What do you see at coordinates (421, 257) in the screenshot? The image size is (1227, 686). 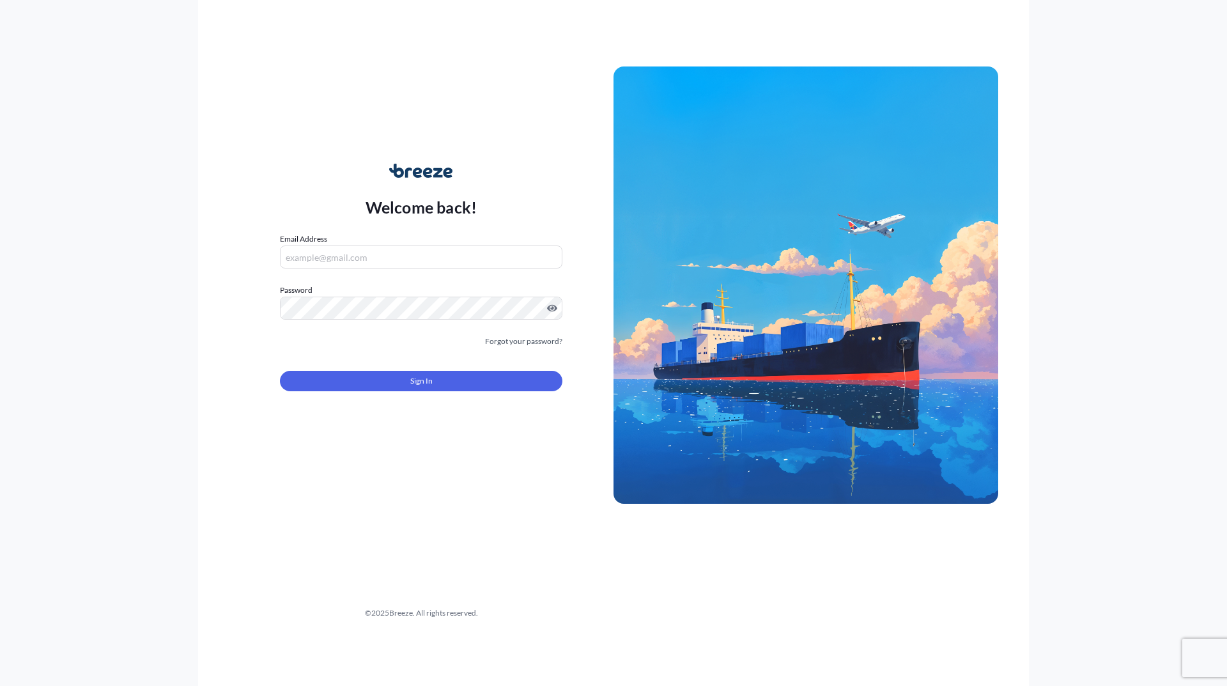 I see `input: example@gmail.com` at bounding box center [421, 257].